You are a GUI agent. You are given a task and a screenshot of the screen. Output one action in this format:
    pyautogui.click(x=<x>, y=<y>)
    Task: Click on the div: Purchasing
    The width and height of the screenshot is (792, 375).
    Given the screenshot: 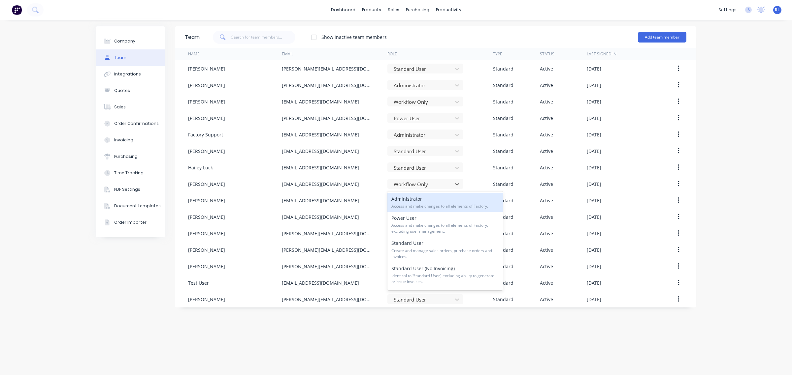 What is the action you would take?
    pyautogui.click(x=126, y=157)
    